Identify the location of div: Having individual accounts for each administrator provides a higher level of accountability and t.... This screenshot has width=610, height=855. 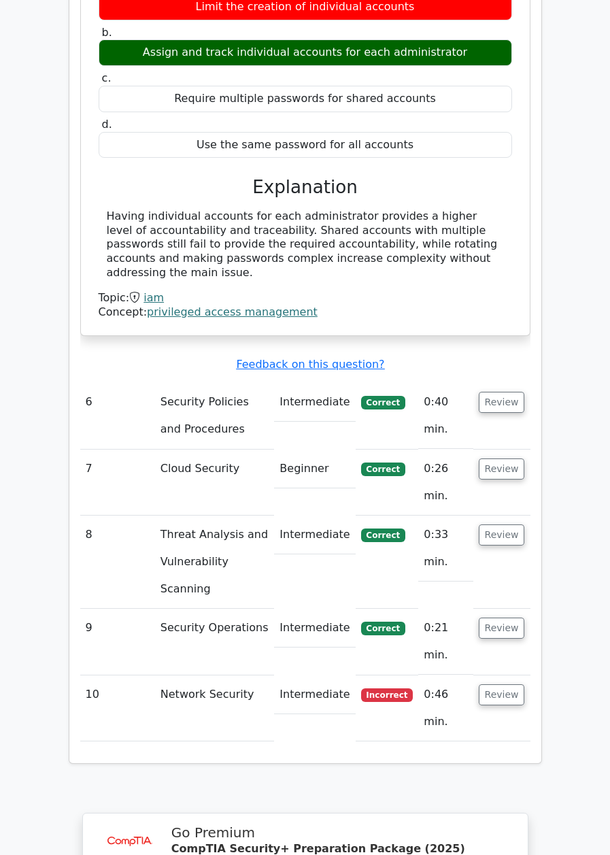
(306, 245).